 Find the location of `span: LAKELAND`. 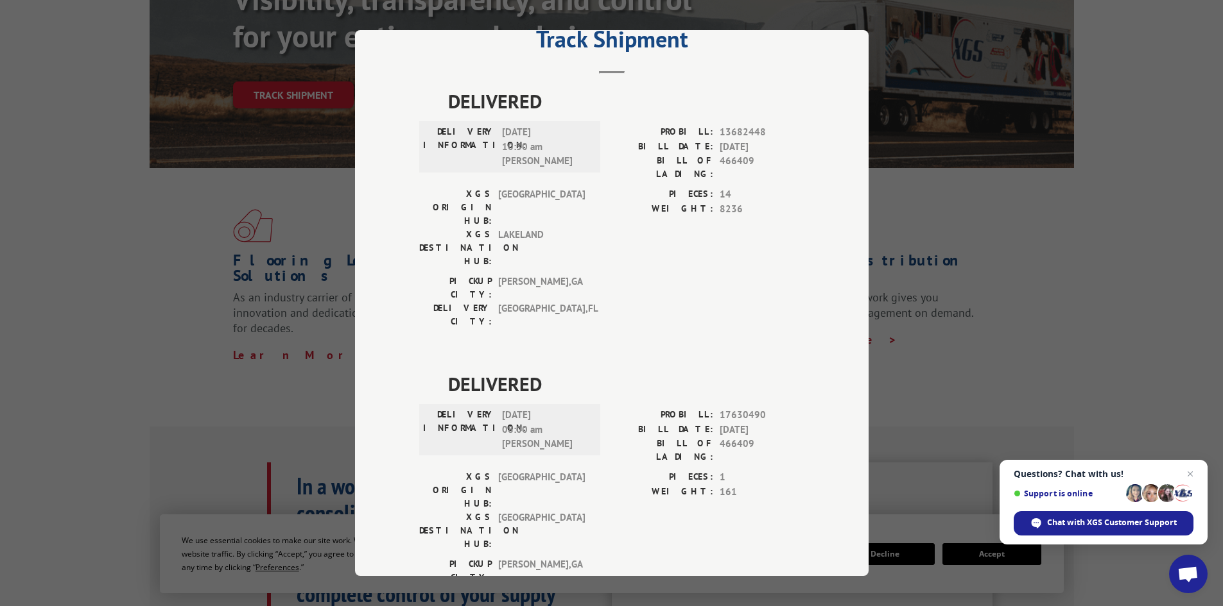

span: LAKELAND is located at coordinates (541, 248).